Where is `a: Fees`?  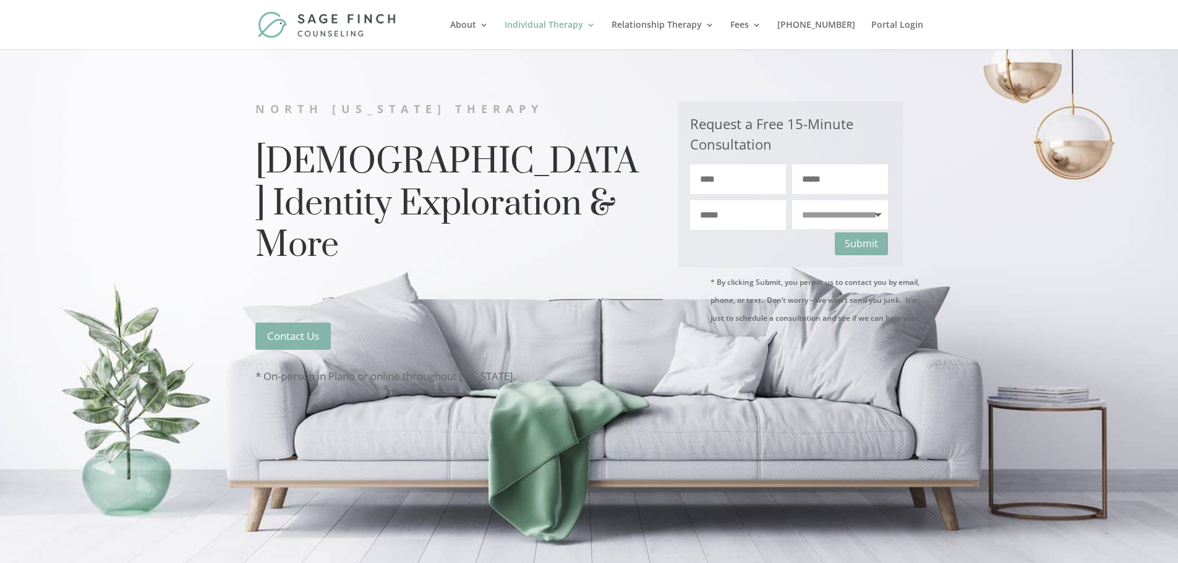 a: Fees is located at coordinates (746, 35).